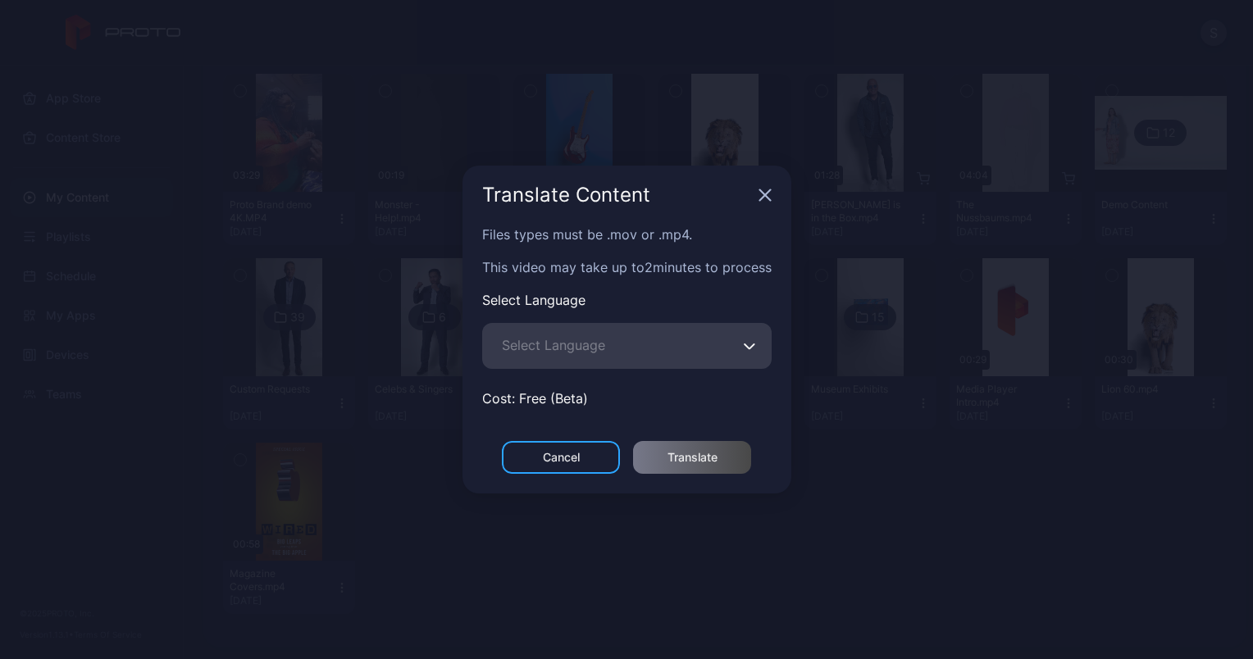  Describe the element at coordinates (627, 300) in the screenshot. I see `p: Select Language` at that location.